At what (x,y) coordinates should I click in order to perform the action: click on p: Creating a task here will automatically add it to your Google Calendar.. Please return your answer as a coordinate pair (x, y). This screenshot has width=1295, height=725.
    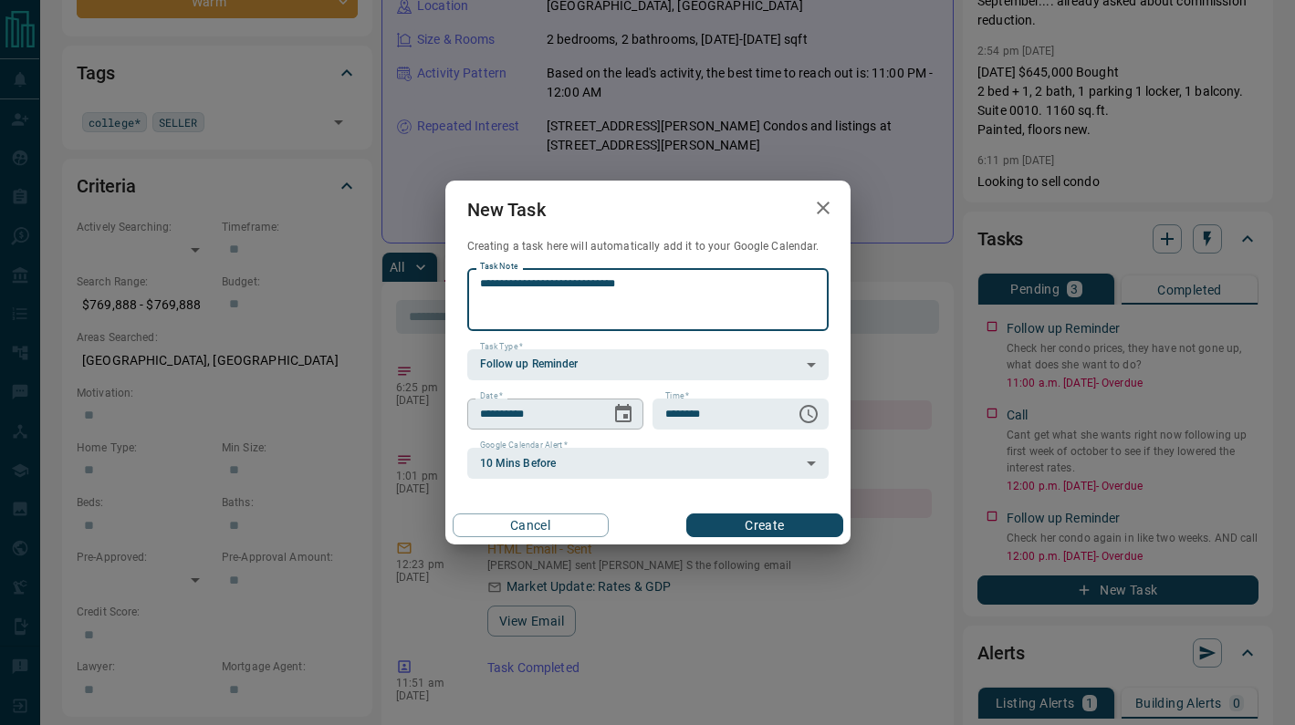
    Looking at the image, I should click on (648, 246).